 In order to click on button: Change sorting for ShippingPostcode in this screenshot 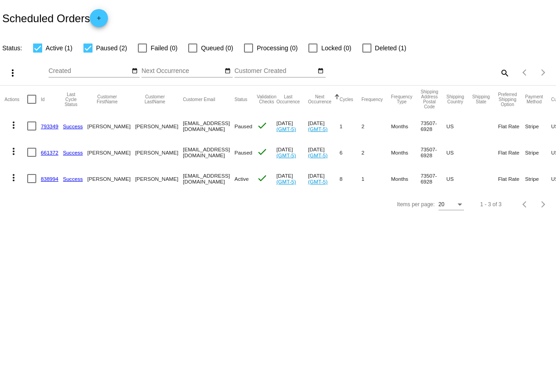, I will do `click(429, 99)`.